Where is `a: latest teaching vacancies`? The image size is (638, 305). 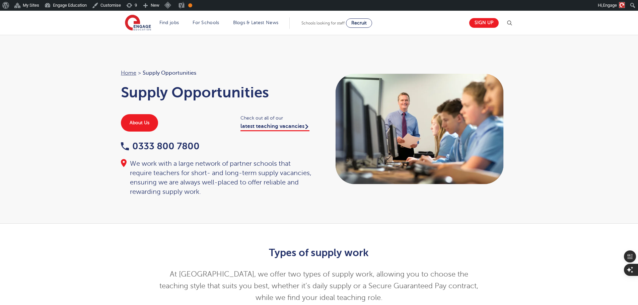 a: latest teaching vacancies is located at coordinates (275, 127).